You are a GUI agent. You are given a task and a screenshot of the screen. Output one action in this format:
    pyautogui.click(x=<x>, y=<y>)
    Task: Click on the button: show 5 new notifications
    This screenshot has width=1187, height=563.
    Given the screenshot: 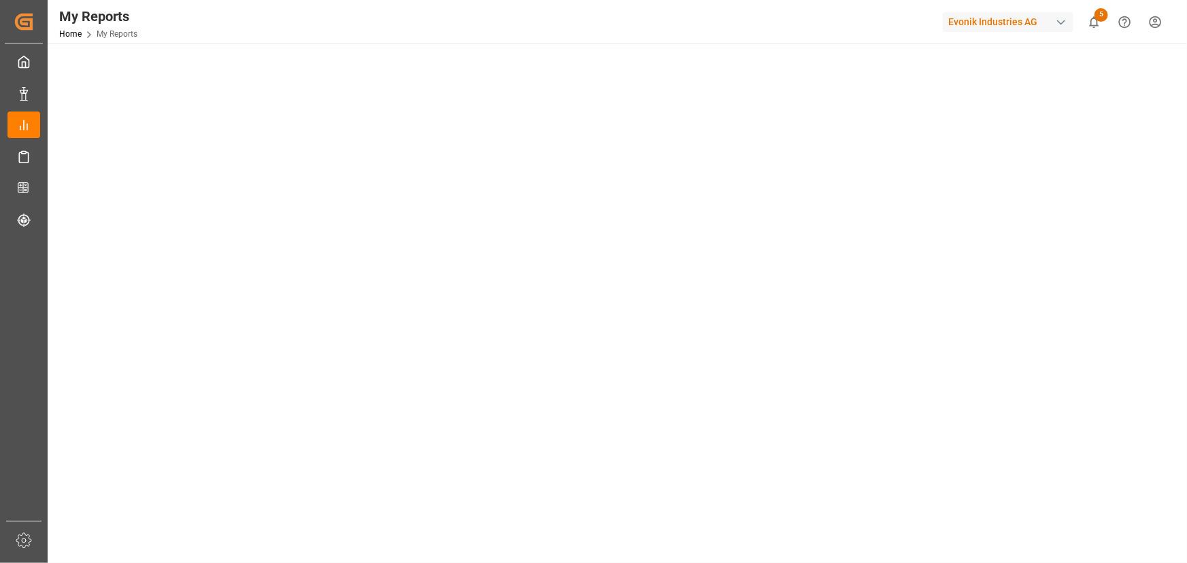 What is the action you would take?
    pyautogui.click(x=1094, y=22)
    